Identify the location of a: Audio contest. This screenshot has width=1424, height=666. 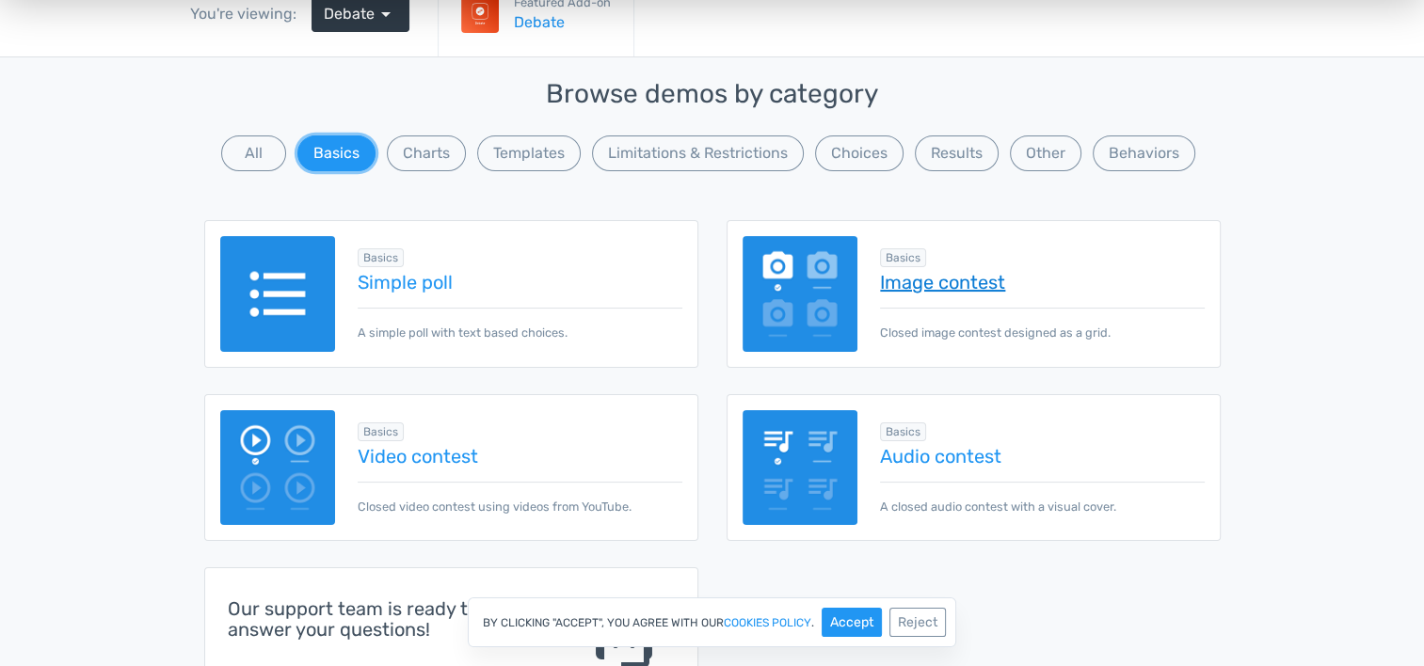
(1042, 456).